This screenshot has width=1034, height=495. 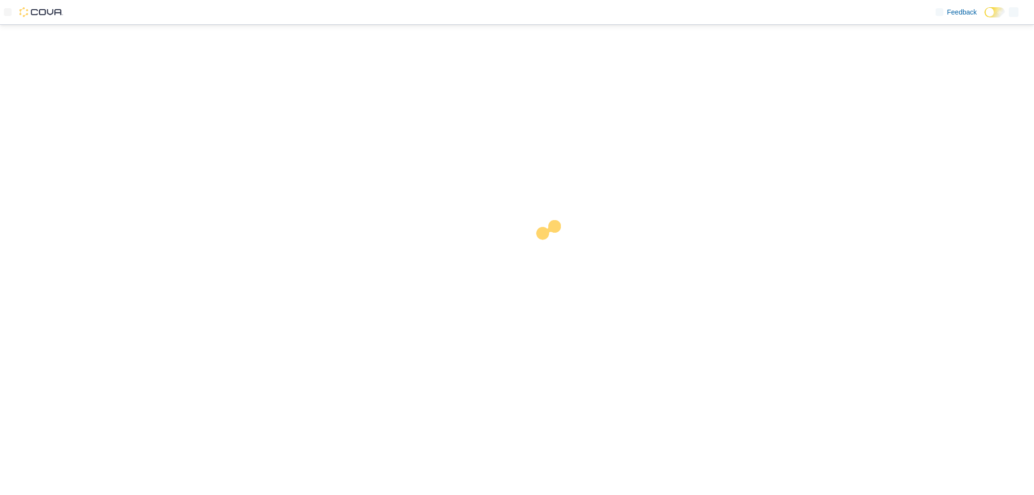 I want to click on span: Feedback, so click(x=962, y=12).